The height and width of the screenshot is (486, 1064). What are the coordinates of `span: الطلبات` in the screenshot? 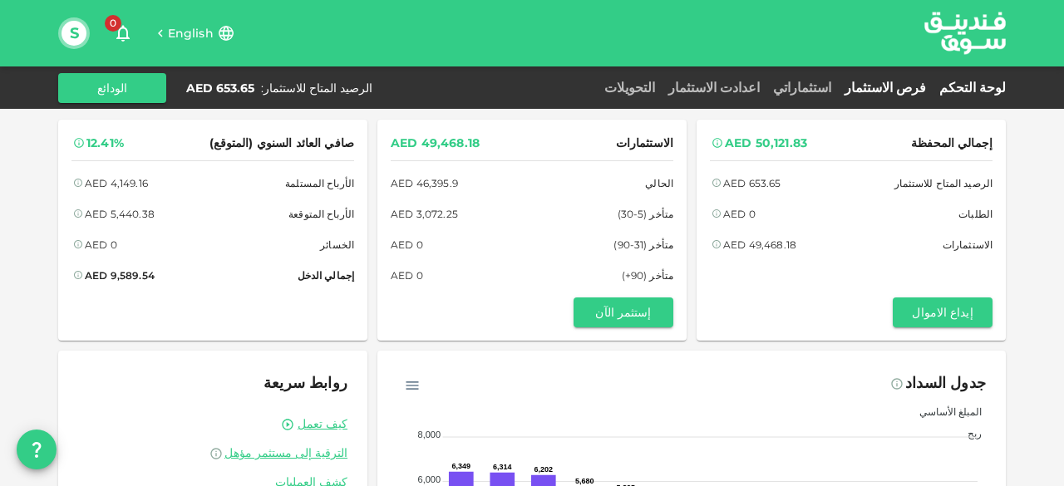 It's located at (975, 214).